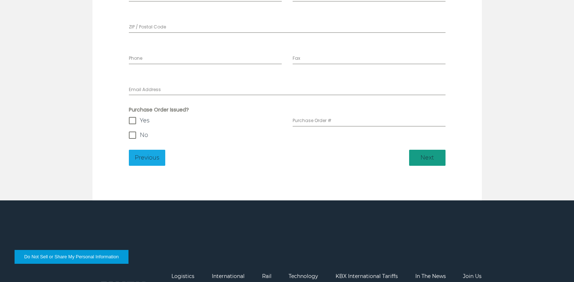 The width and height of the screenshot is (574, 282). What do you see at coordinates (427, 158) in the screenshot?
I see `span: Next` at bounding box center [427, 158].